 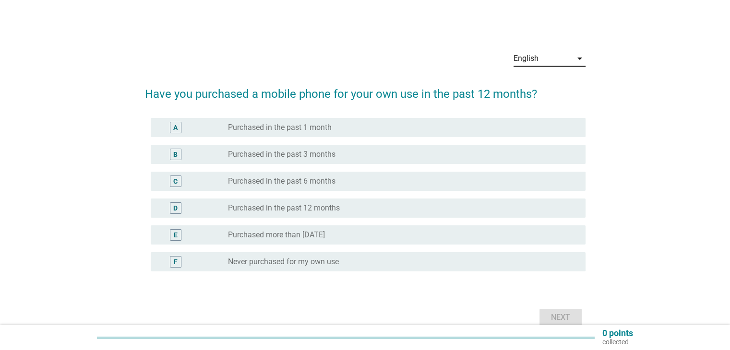 What do you see at coordinates (282, 155) in the screenshot?
I see `label: Purchased in the past 3 months` at bounding box center [282, 155].